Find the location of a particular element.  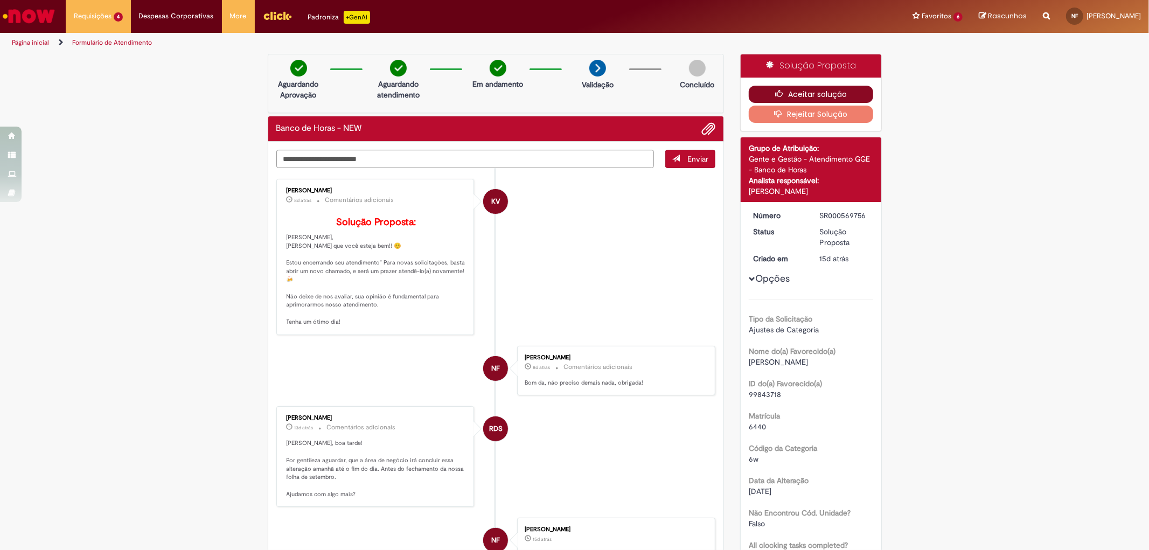

time: 16/09/2025 12:29:28 is located at coordinates (542, 539).